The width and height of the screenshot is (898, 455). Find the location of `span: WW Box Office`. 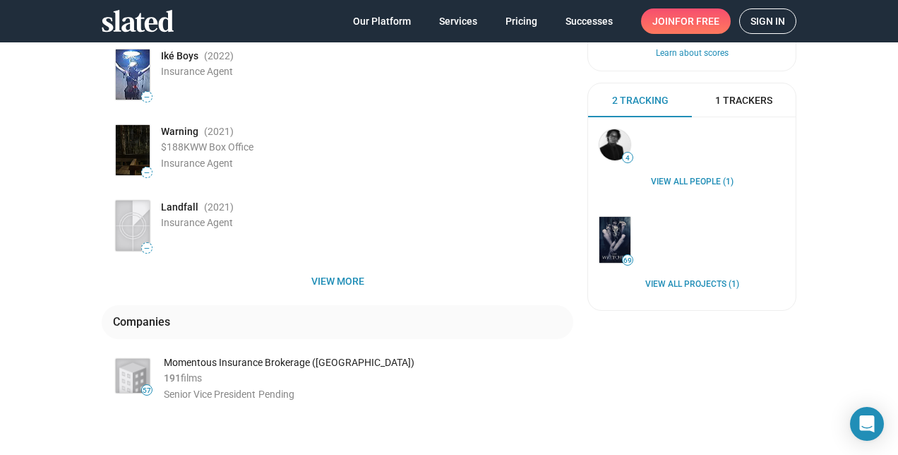

span: WW Box Office is located at coordinates (222, 147).